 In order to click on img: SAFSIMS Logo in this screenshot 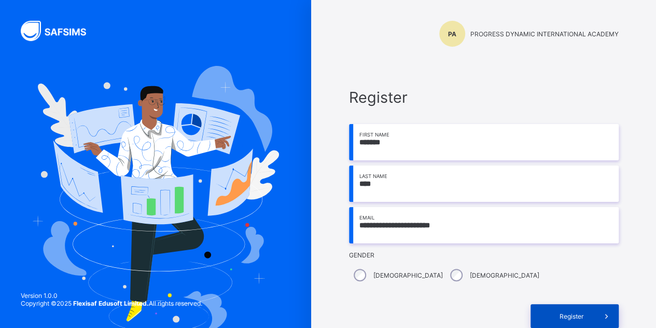, I will do `click(60, 31)`.